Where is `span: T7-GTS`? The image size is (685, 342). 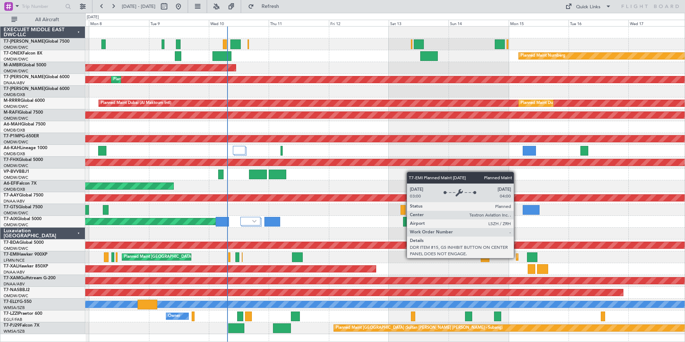
span: T7-GTS is located at coordinates (11, 207).